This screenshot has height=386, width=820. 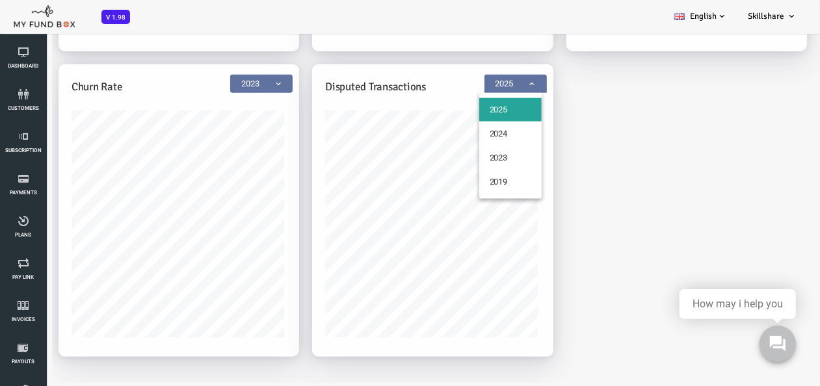 I want to click on h5: Churn Rate, so click(x=146, y=90).